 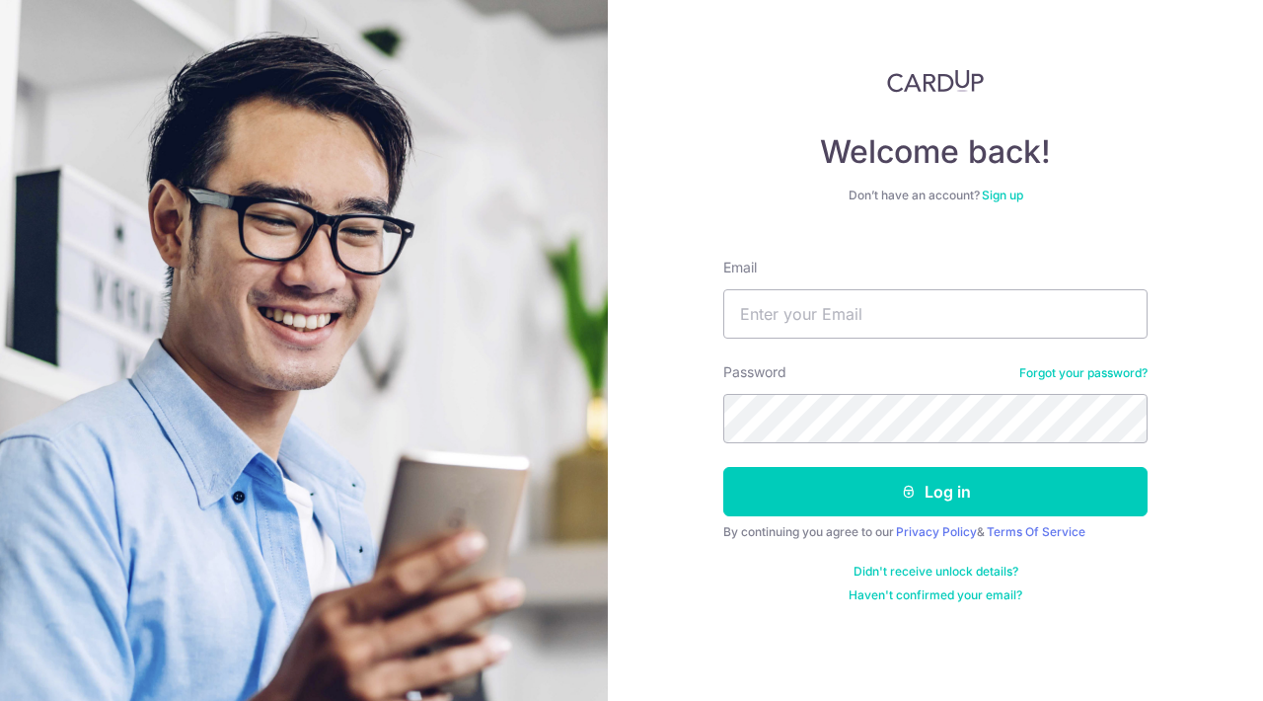 I want to click on a: Haven't confirmed your email?, so click(x=935, y=595).